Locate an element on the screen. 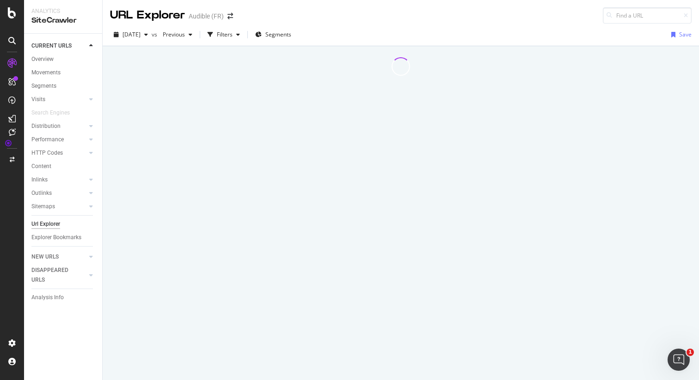 Image resolution: width=699 pixels, height=380 pixels. a: Distribution is located at coordinates (59, 126).